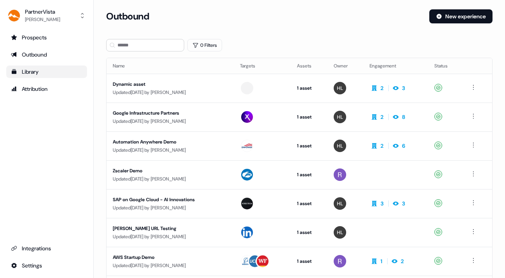 Image resolution: width=505 pixels, height=278 pixels. I want to click on a: Go to outbound experience, so click(46, 55).